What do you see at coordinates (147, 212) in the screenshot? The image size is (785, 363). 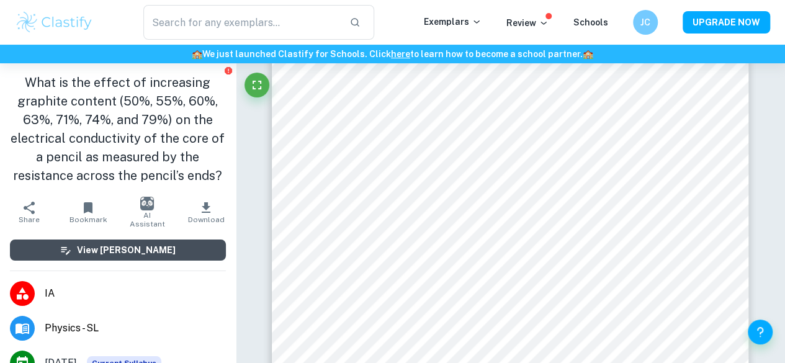 I see `button: AI Assistant` at bounding box center [147, 212].